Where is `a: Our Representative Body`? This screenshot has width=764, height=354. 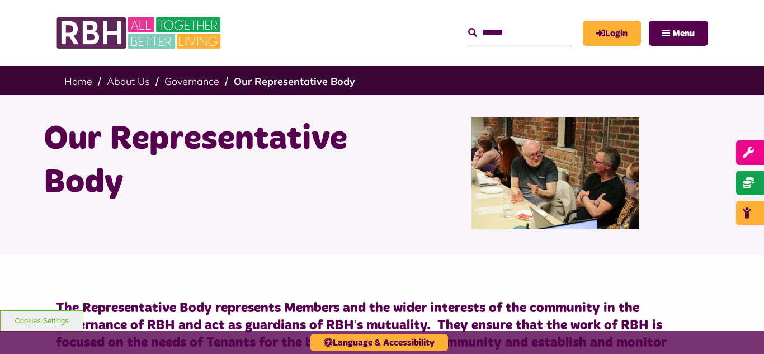 a: Our Representative Body is located at coordinates (294, 81).